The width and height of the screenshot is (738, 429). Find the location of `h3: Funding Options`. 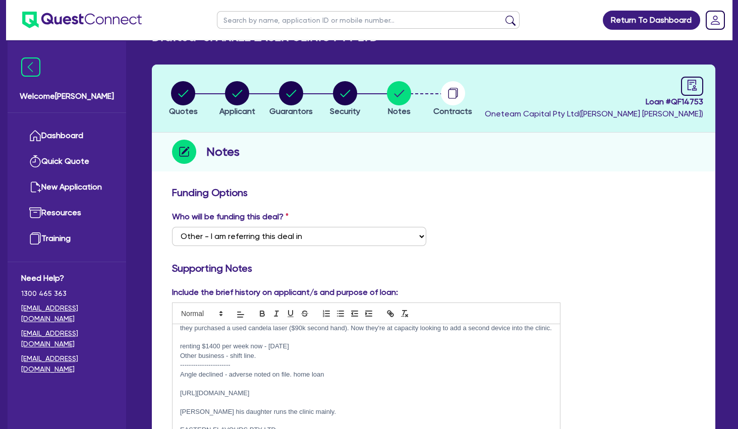

h3: Funding Options is located at coordinates (433, 193).